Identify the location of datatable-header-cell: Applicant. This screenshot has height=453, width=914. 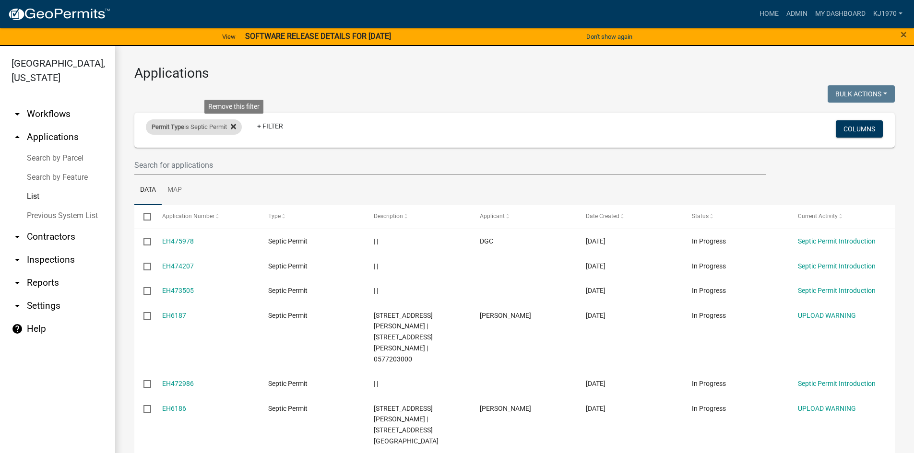
(523, 217).